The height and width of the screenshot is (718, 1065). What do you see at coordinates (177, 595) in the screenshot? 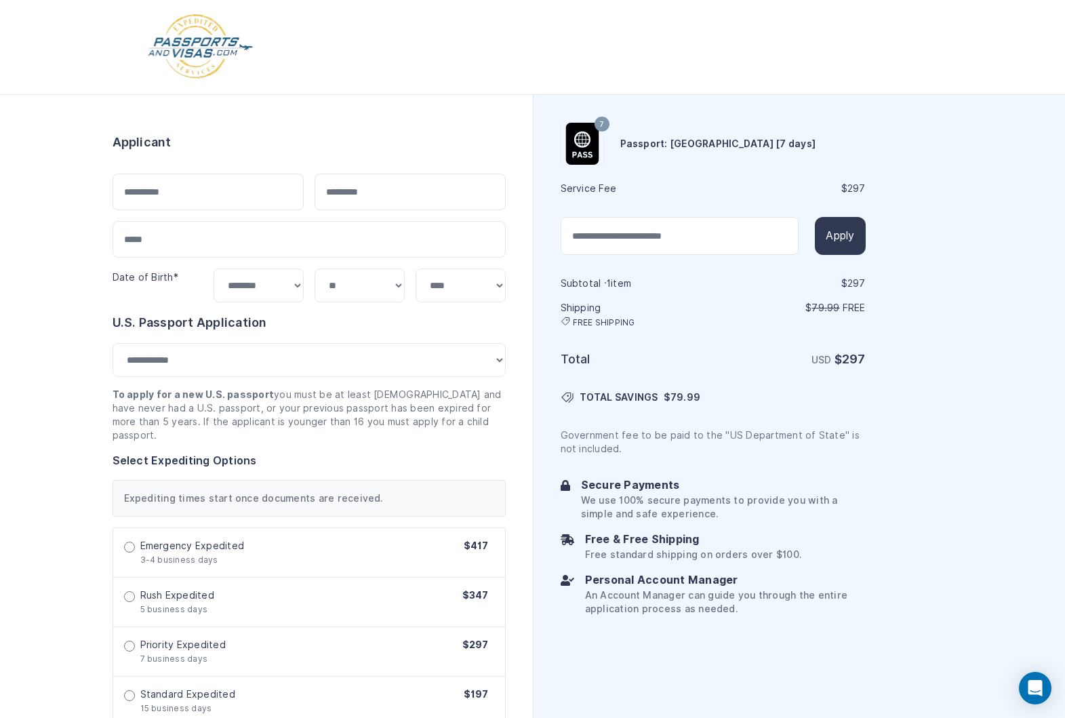
I see `span: Rush Expedited` at bounding box center [177, 595].